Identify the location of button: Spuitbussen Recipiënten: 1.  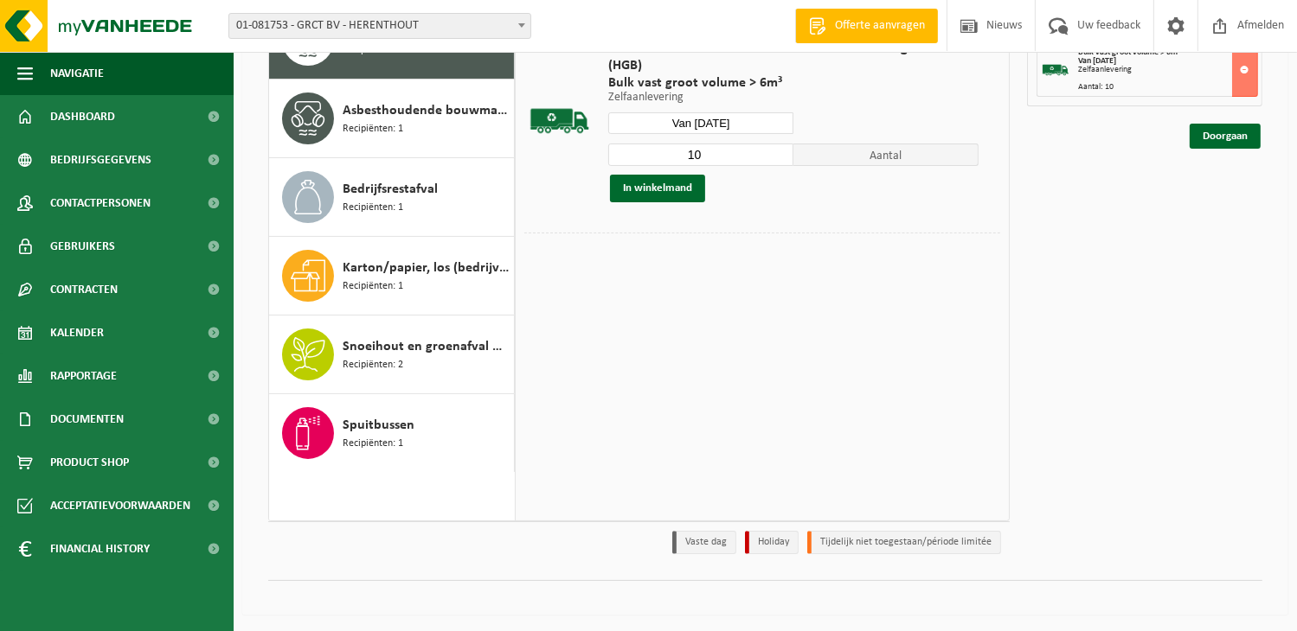
(392, 433).